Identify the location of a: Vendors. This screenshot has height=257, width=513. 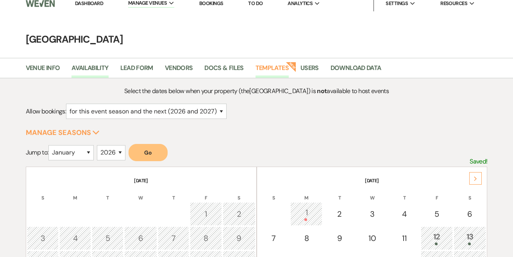
(179, 70).